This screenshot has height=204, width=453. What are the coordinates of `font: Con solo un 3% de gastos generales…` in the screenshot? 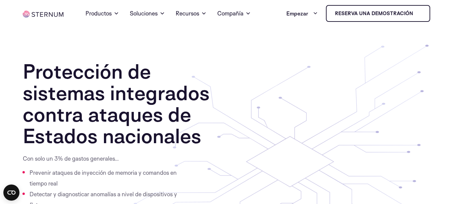 It's located at (71, 158).